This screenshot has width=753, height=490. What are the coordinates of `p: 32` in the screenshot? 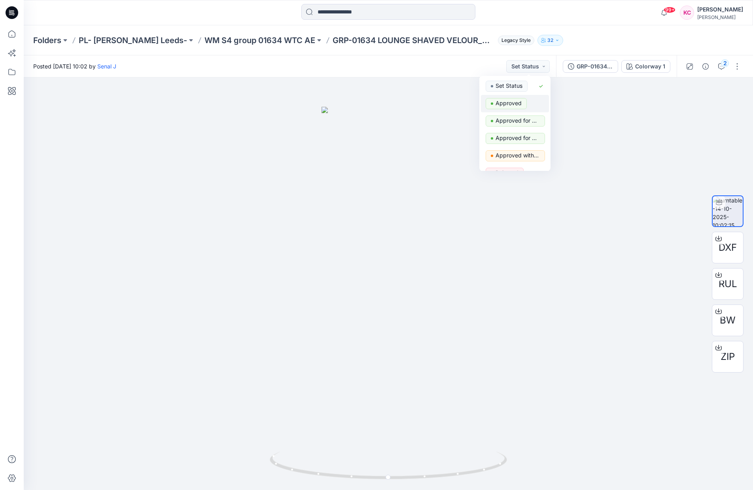 It's located at (550, 40).